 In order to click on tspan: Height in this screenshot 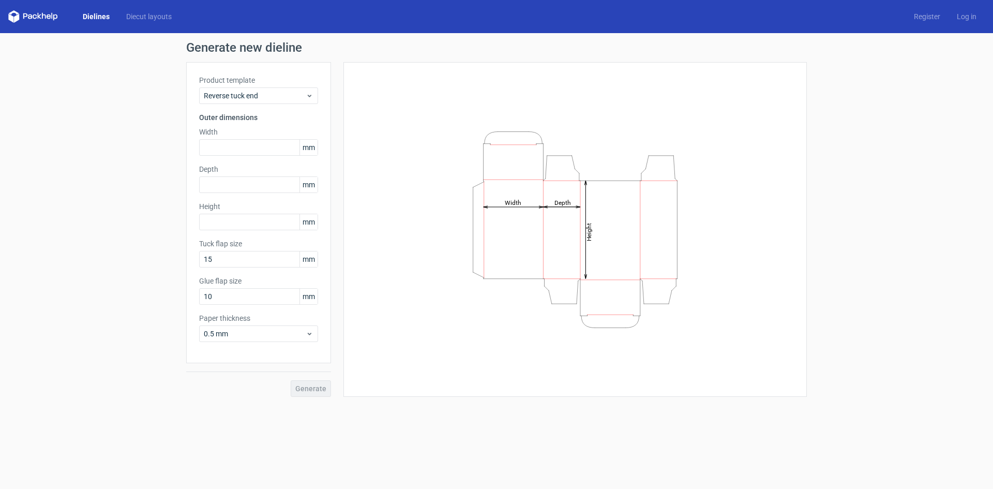, I will do `click(589, 231)`.